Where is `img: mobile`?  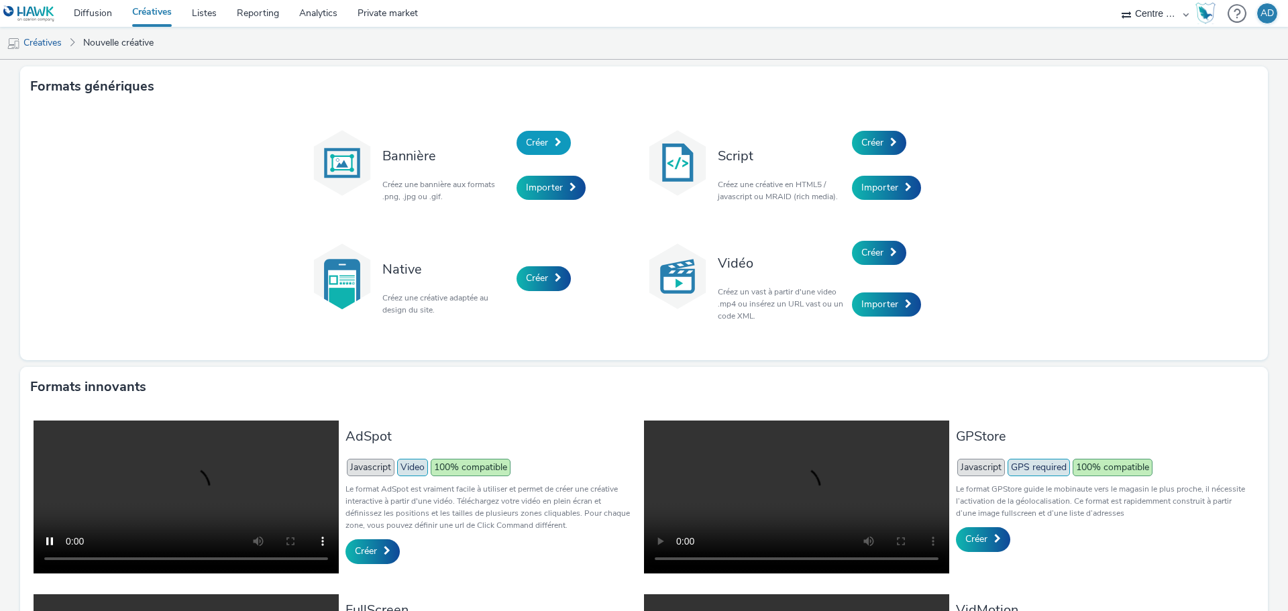
img: mobile is located at coordinates (13, 44).